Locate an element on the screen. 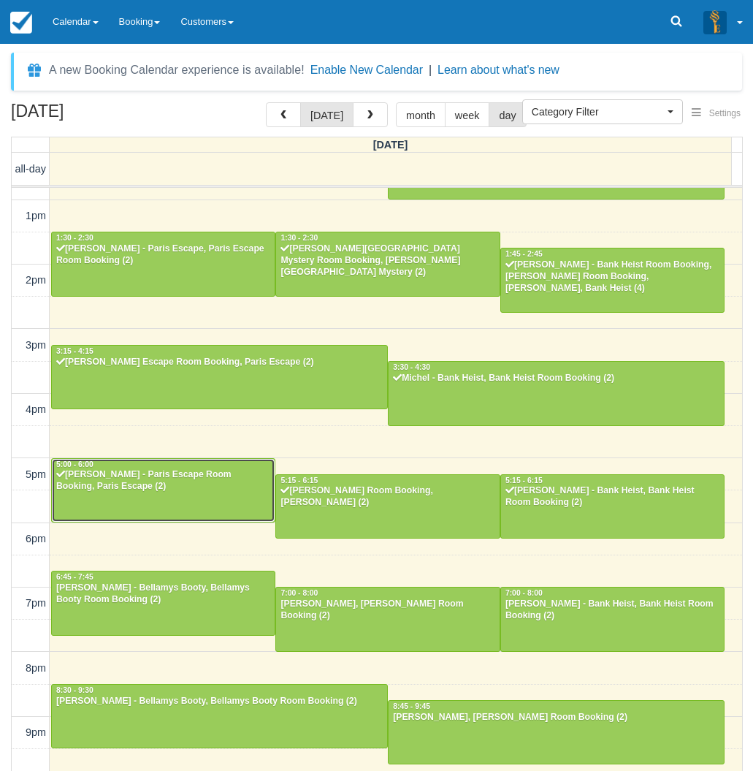  span: 6pm is located at coordinates (36, 538).